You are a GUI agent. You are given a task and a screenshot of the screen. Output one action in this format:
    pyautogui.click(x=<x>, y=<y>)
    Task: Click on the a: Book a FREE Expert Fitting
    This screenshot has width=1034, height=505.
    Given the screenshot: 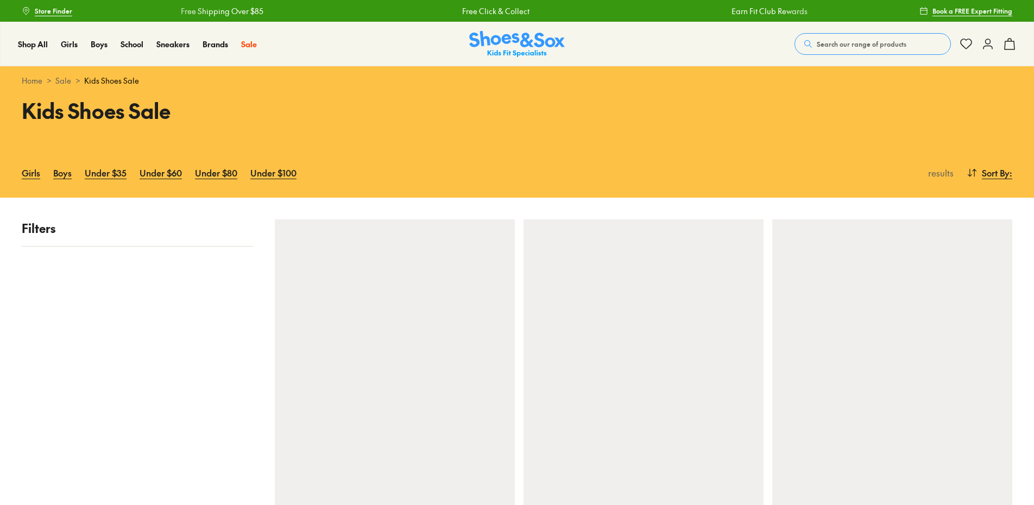 What is the action you would take?
    pyautogui.click(x=965, y=11)
    